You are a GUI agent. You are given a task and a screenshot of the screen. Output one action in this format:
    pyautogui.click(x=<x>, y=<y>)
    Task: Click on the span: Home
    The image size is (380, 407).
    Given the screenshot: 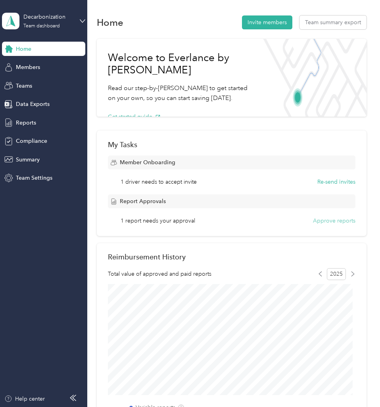 What is the action you would take?
    pyautogui.click(x=23, y=49)
    